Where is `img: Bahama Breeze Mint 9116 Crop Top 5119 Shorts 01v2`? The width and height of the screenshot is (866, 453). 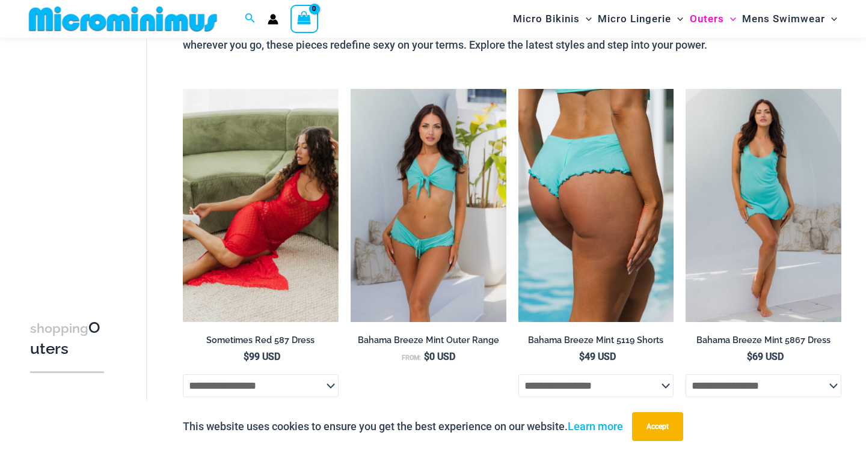 img: Bahama Breeze Mint 9116 Crop Top 5119 Shorts 01v2 is located at coordinates (428, 206).